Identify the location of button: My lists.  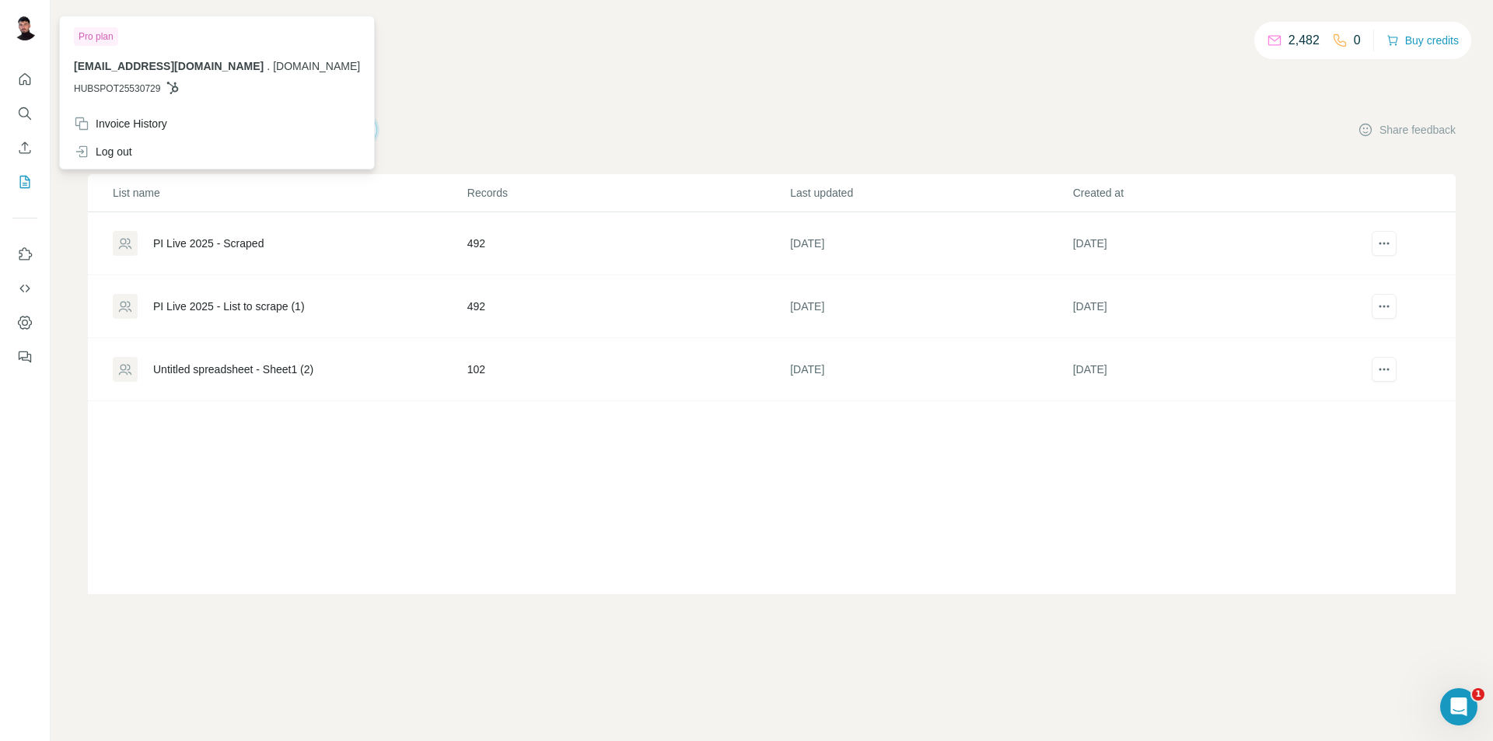
(25, 182).